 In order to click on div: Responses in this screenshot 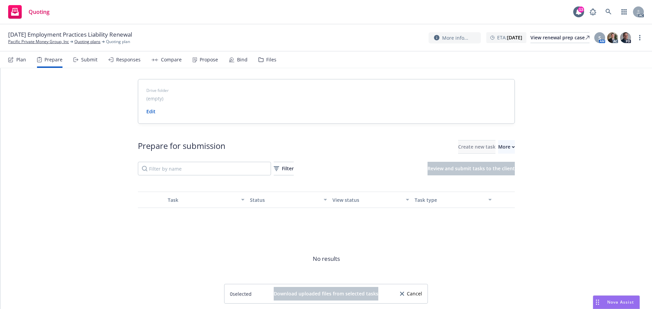, I will do `click(128, 60)`.